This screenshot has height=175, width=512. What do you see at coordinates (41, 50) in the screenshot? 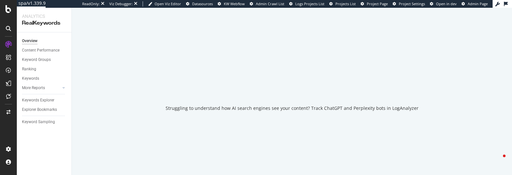
I see `div: Content Performance` at bounding box center [41, 50].